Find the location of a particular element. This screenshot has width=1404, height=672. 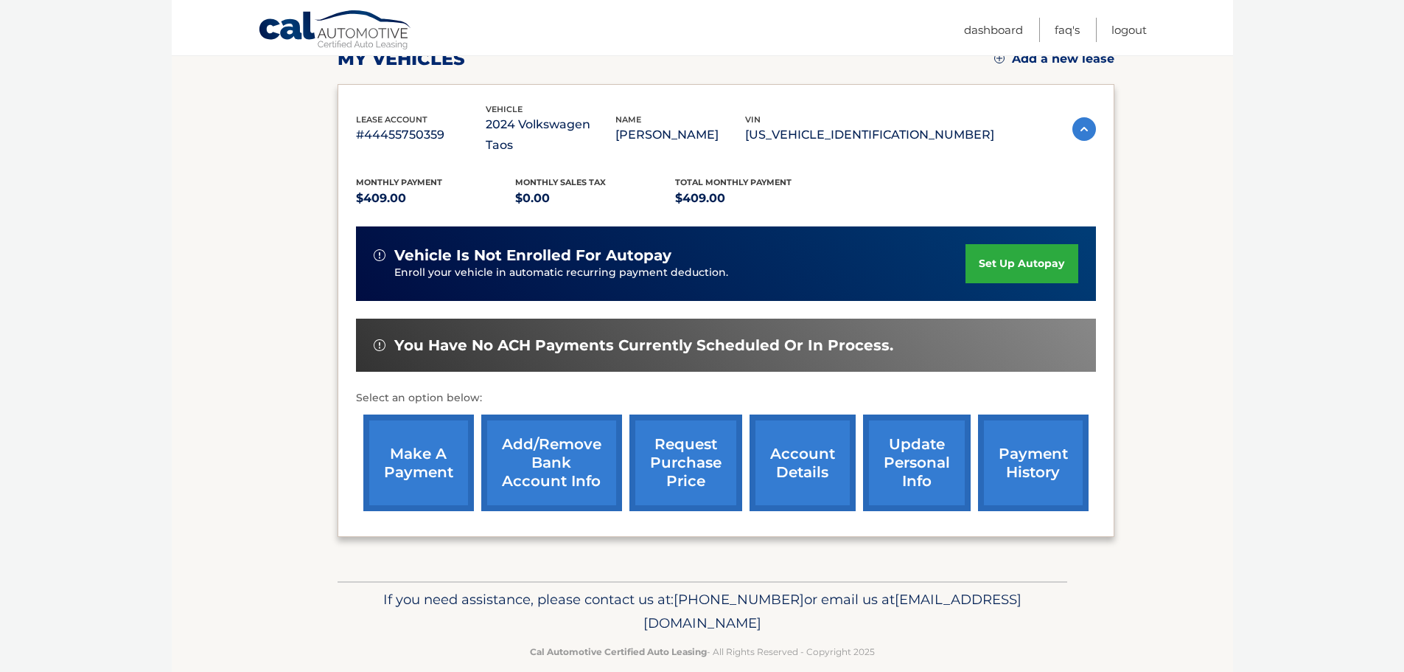

a: update personal info is located at coordinates (917, 462).